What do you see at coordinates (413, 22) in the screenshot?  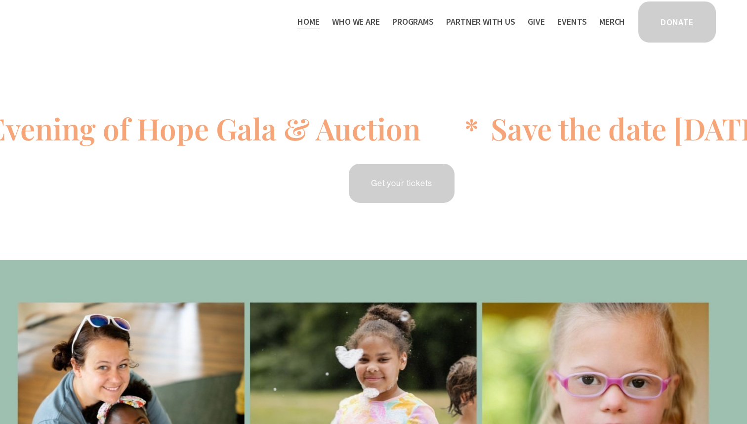 I see `span: Programs` at bounding box center [413, 22].